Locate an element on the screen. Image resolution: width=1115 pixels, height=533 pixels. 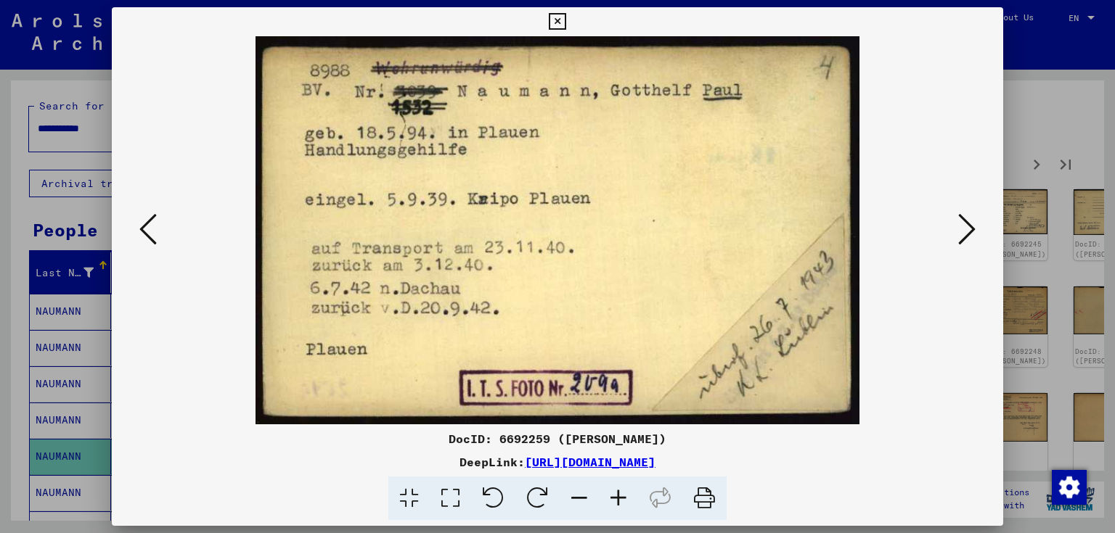
div: Change consent is located at coordinates (1068, 487).